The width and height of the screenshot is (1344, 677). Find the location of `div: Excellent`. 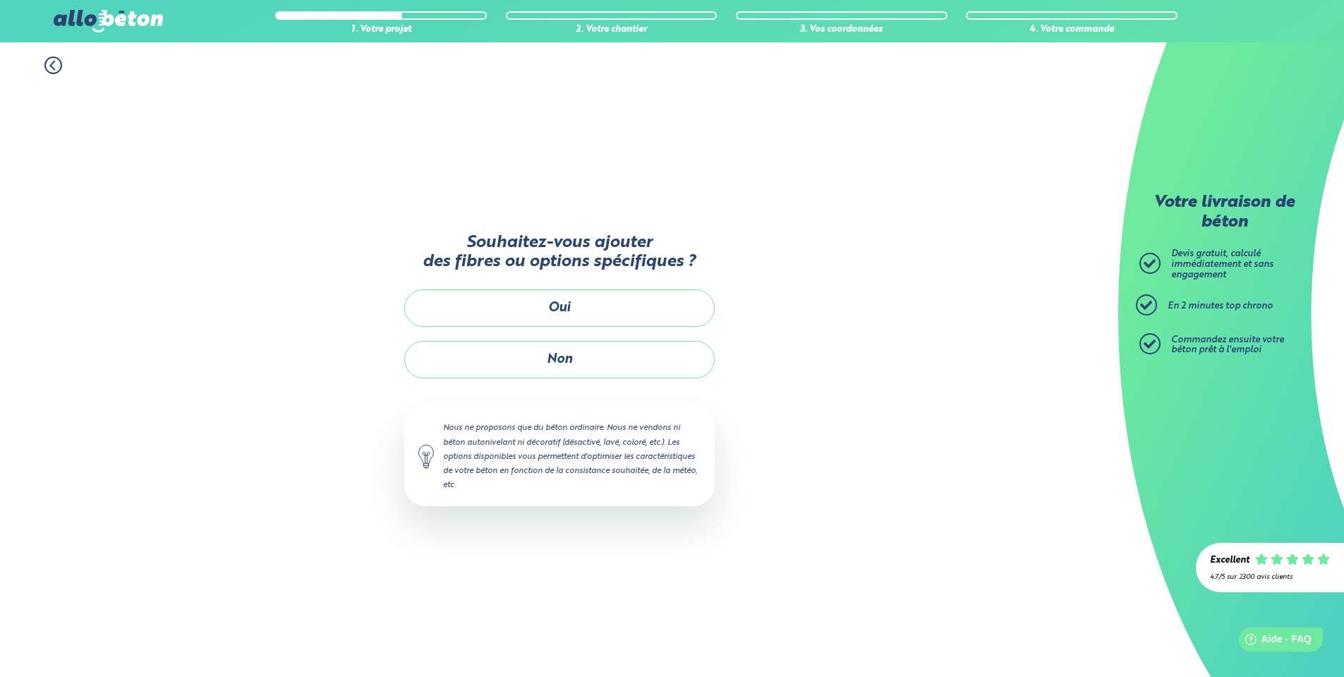

div: Excellent is located at coordinates (1230, 560).